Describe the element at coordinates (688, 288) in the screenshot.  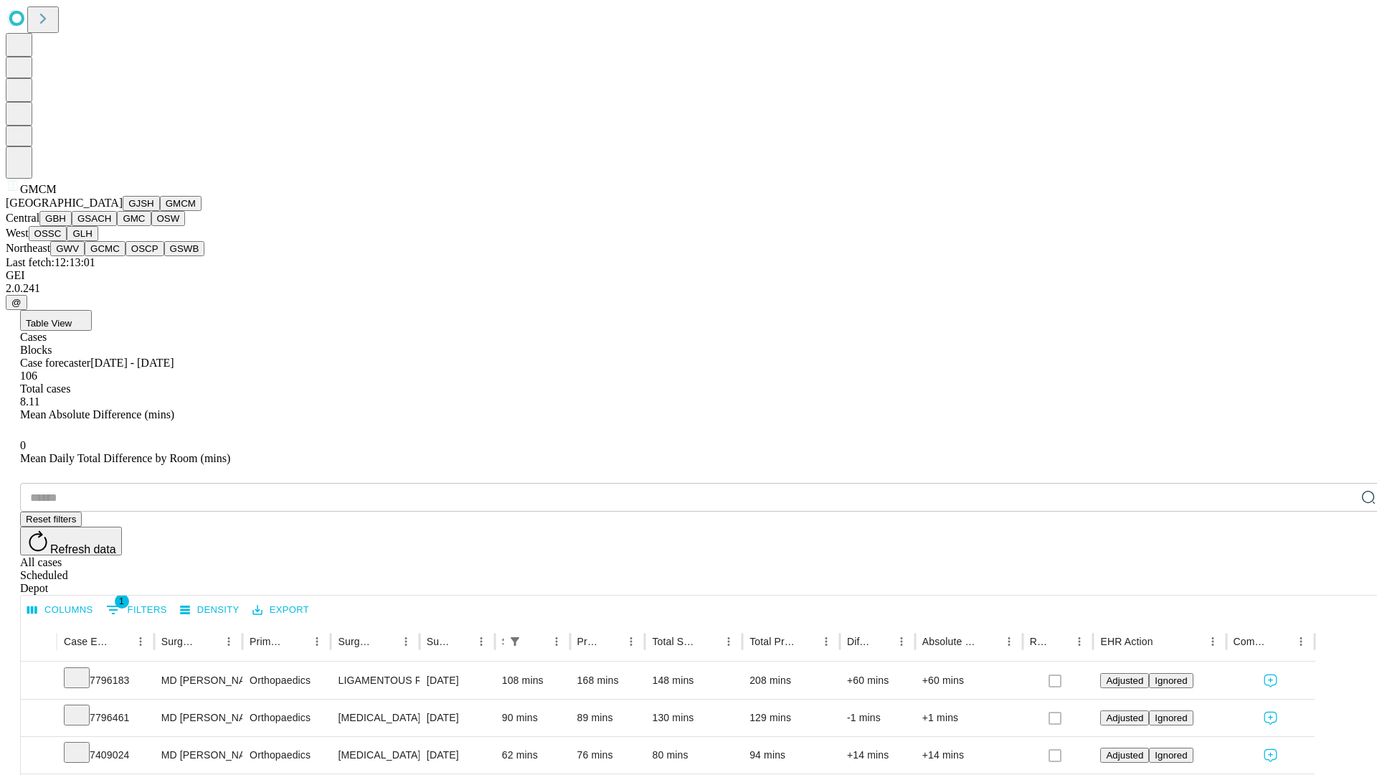
I see `div: 2.0.241` at that location.